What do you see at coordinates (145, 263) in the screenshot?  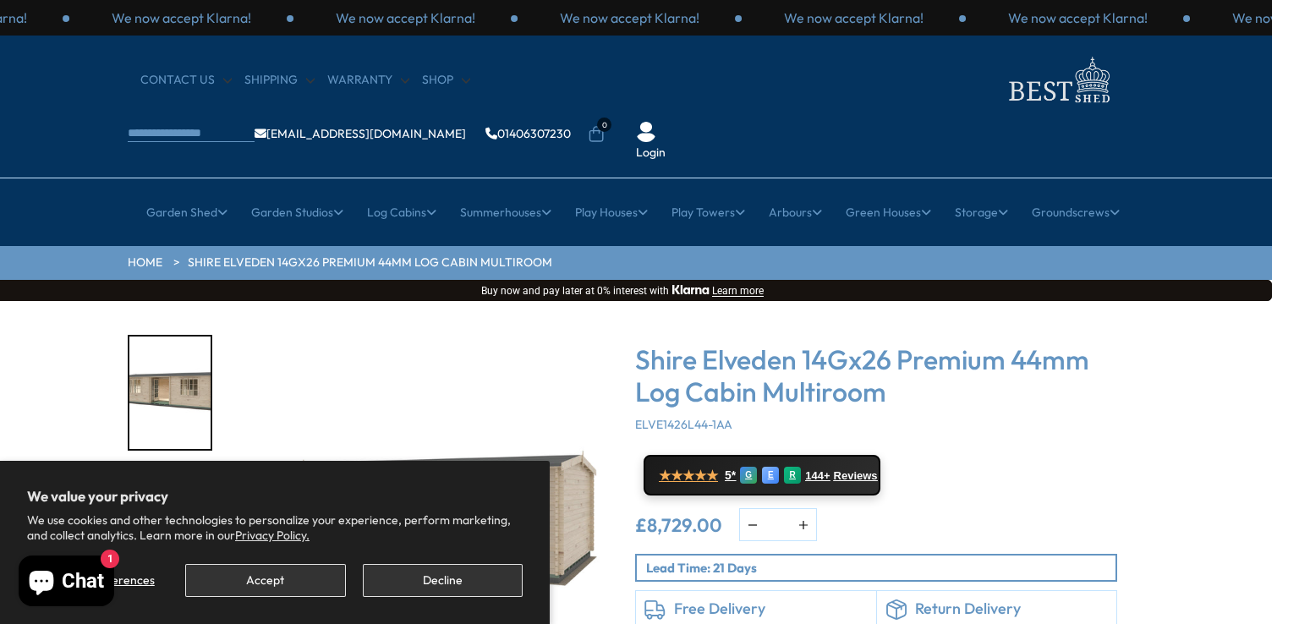 I see `a: HOME` at bounding box center [145, 263].